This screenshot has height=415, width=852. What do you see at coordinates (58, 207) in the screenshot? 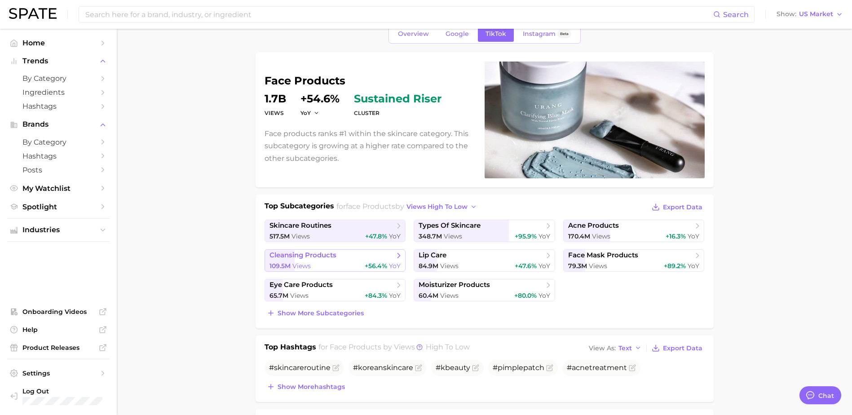
I see `span: Spotlight` at bounding box center [58, 207].